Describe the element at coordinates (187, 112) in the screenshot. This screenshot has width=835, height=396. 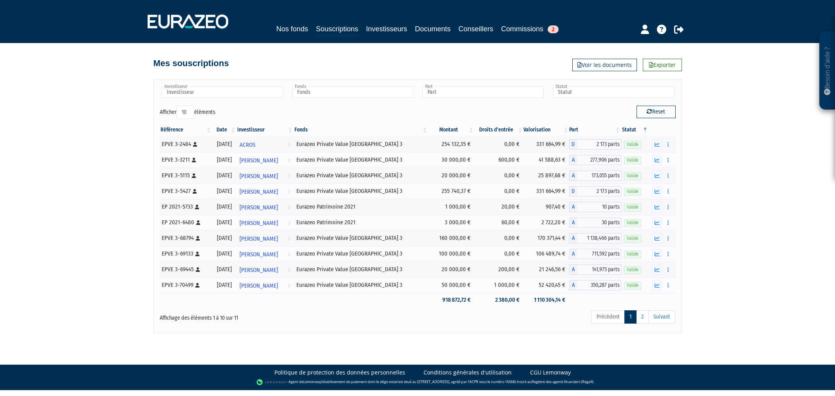
I see `label: Afficher éléments` at that location.